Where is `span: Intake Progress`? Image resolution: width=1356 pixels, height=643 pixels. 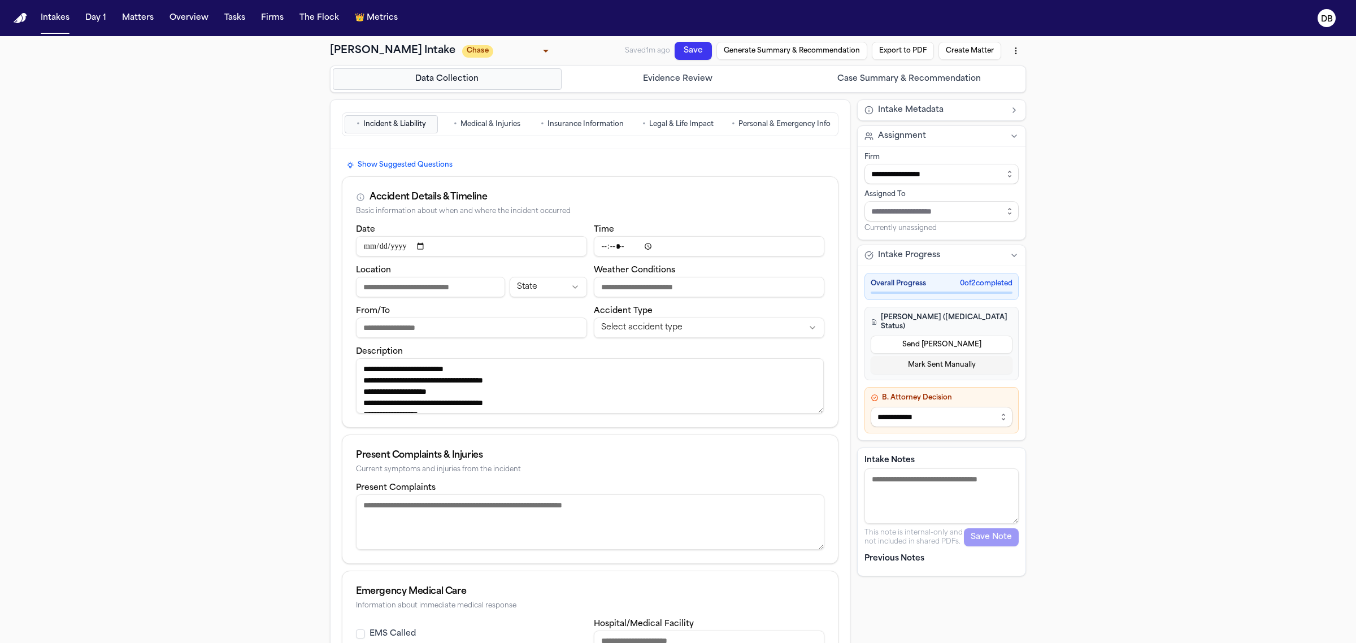
span: Intake Progress is located at coordinates (909, 255).